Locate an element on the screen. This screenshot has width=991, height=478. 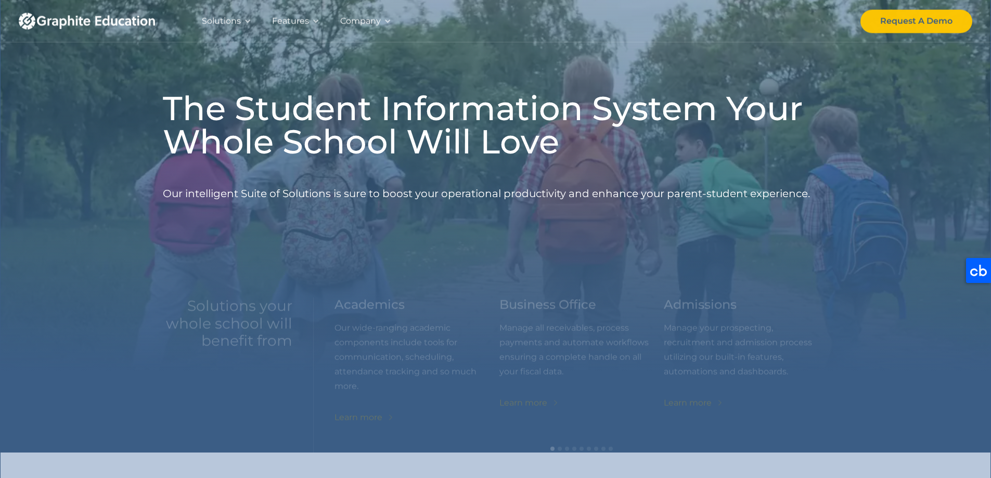
h2: Solutions your whole school will benefit from is located at coordinates (227, 324).